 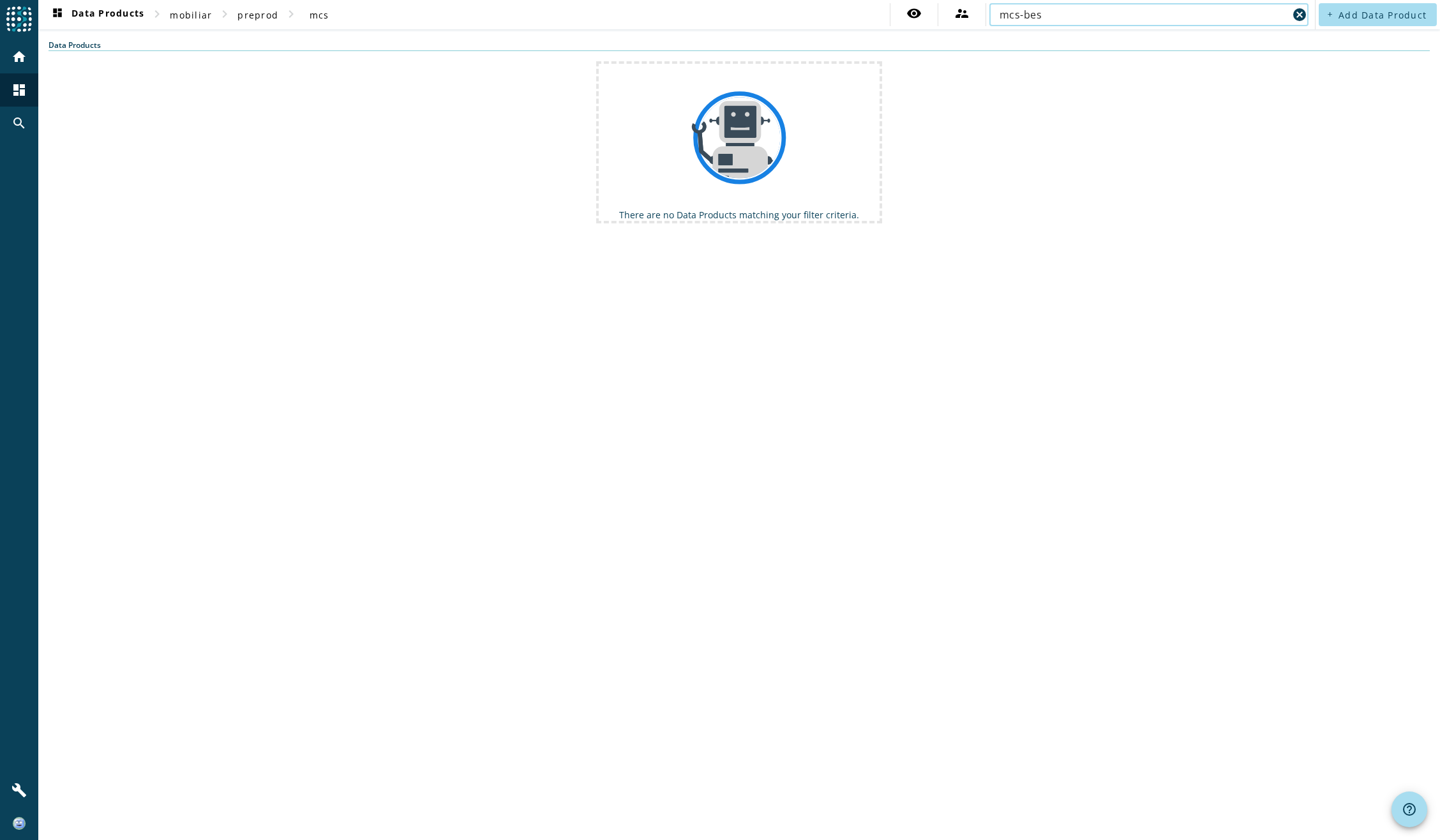 I want to click on mat-icon: cancel, so click(x=1299, y=15).